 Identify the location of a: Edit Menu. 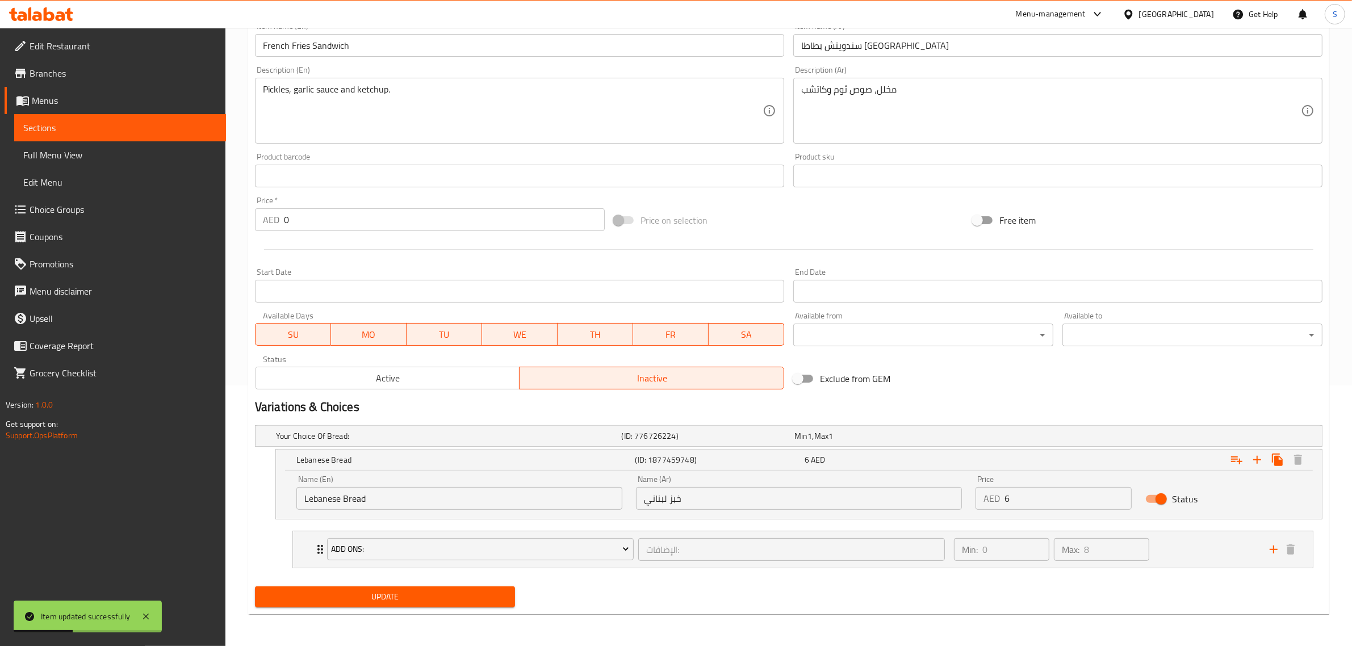
(120, 182).